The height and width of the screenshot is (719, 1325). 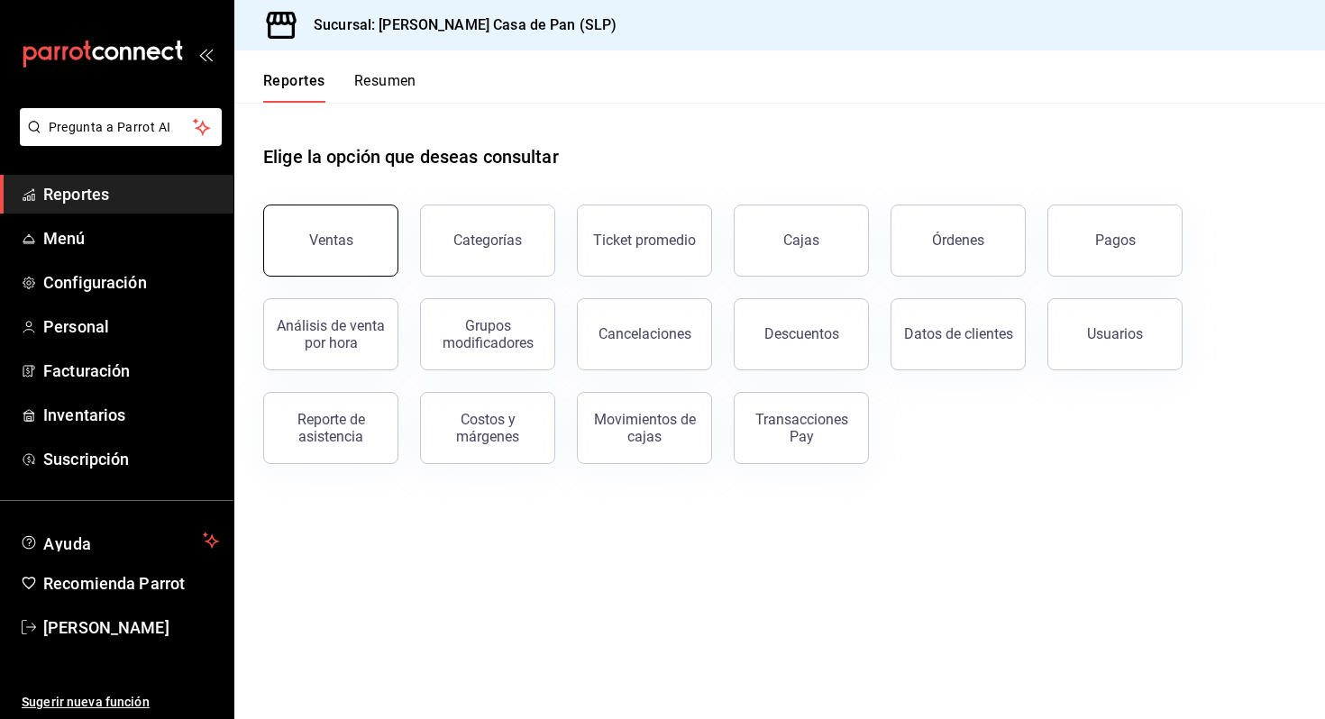 I want to click on button: Órdenes, so click(x=958, y=241).